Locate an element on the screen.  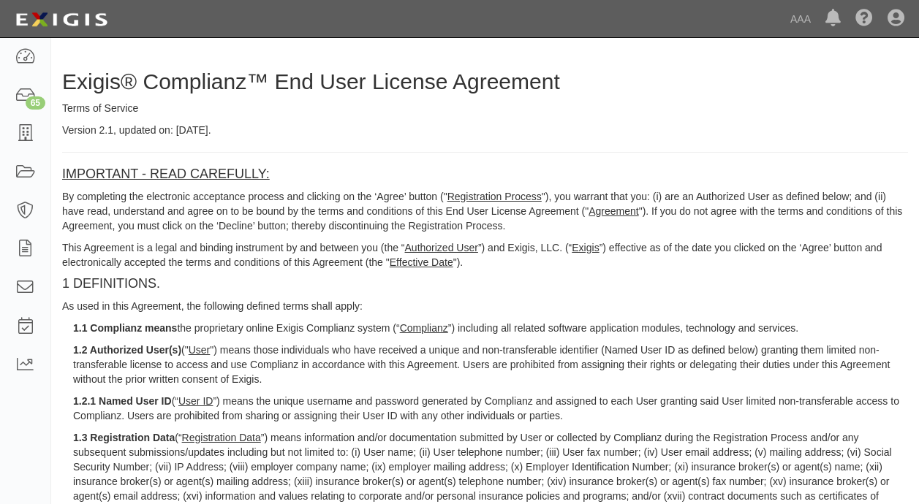
u: Authorized User is located at coordinates (442, 248).